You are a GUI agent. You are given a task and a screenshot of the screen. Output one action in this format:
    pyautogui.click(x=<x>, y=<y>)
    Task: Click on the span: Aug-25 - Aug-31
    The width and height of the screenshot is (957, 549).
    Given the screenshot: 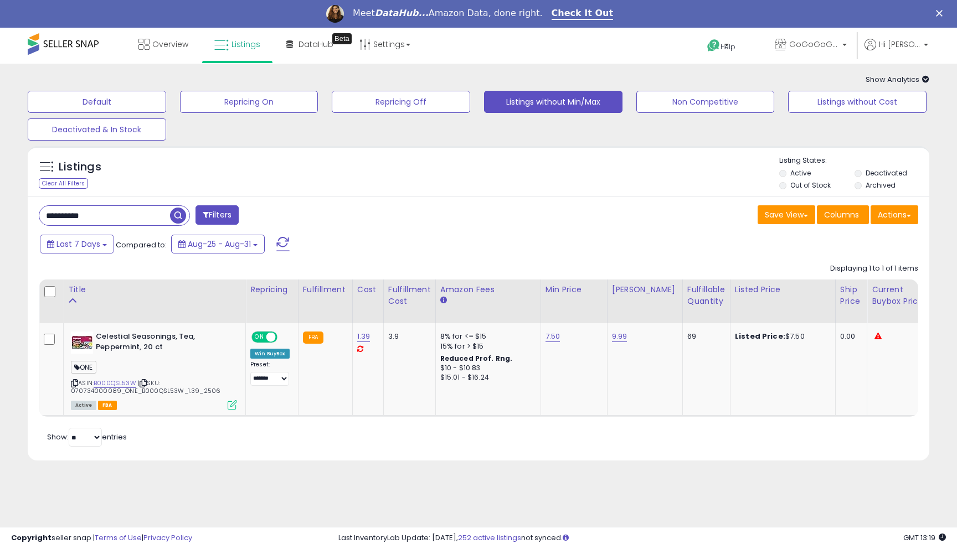 What is the action you would take?
    pyautogui.click(x=219, y=244)
    